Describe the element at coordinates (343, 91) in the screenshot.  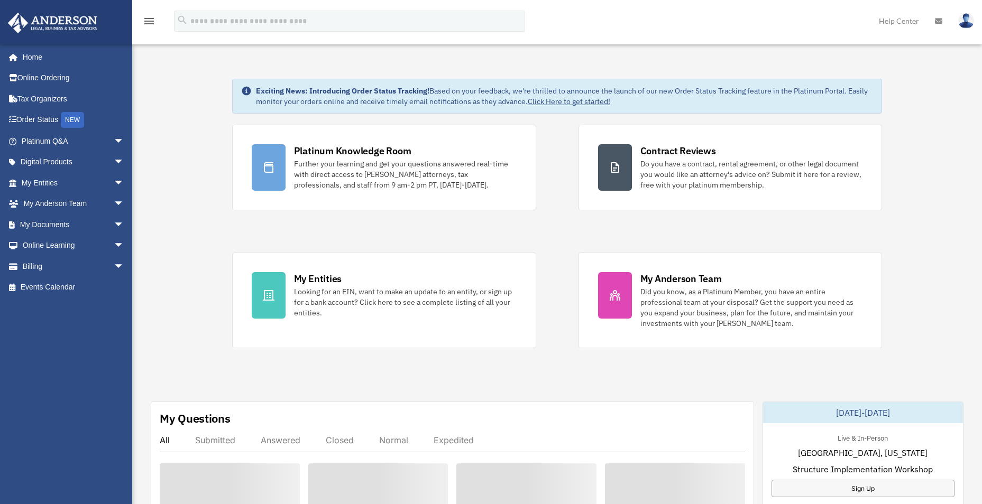
I see `strong: Exciting News: Introducing Order Status Tracking!` at that location.